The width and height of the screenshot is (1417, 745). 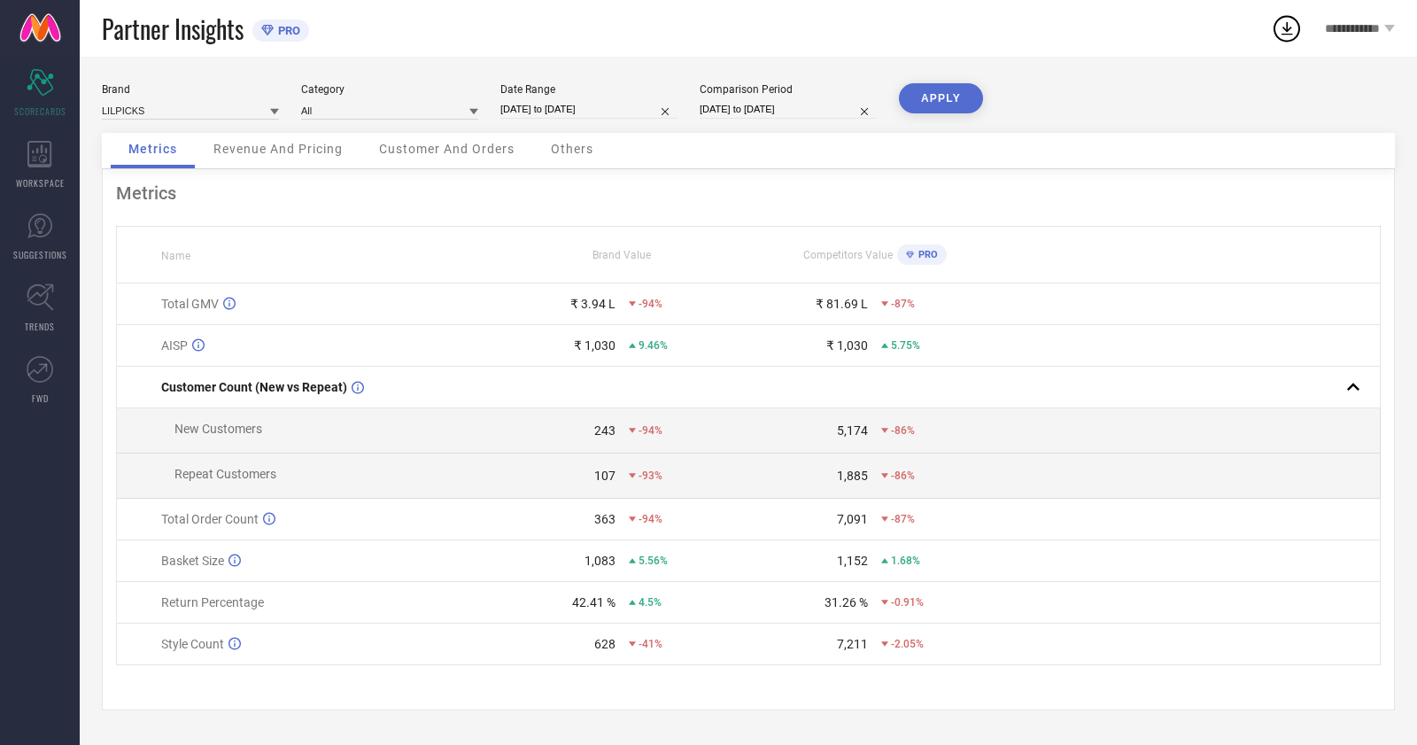 I want to click on span: 9.46%, so click(x=653, y=345).